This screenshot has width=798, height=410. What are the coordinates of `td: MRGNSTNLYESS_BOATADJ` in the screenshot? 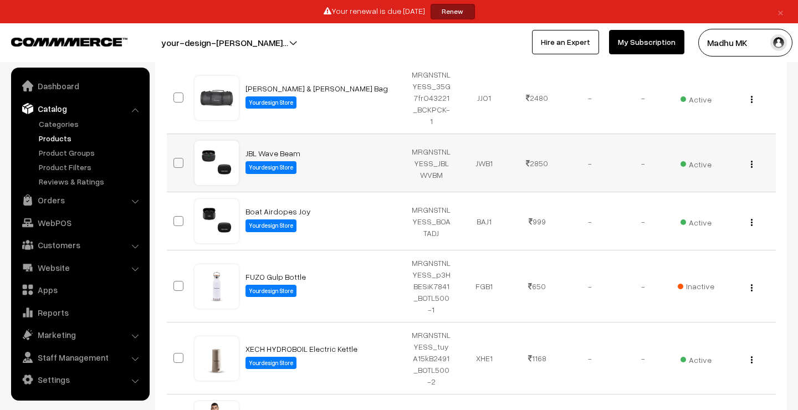 It's located at (431, 221).